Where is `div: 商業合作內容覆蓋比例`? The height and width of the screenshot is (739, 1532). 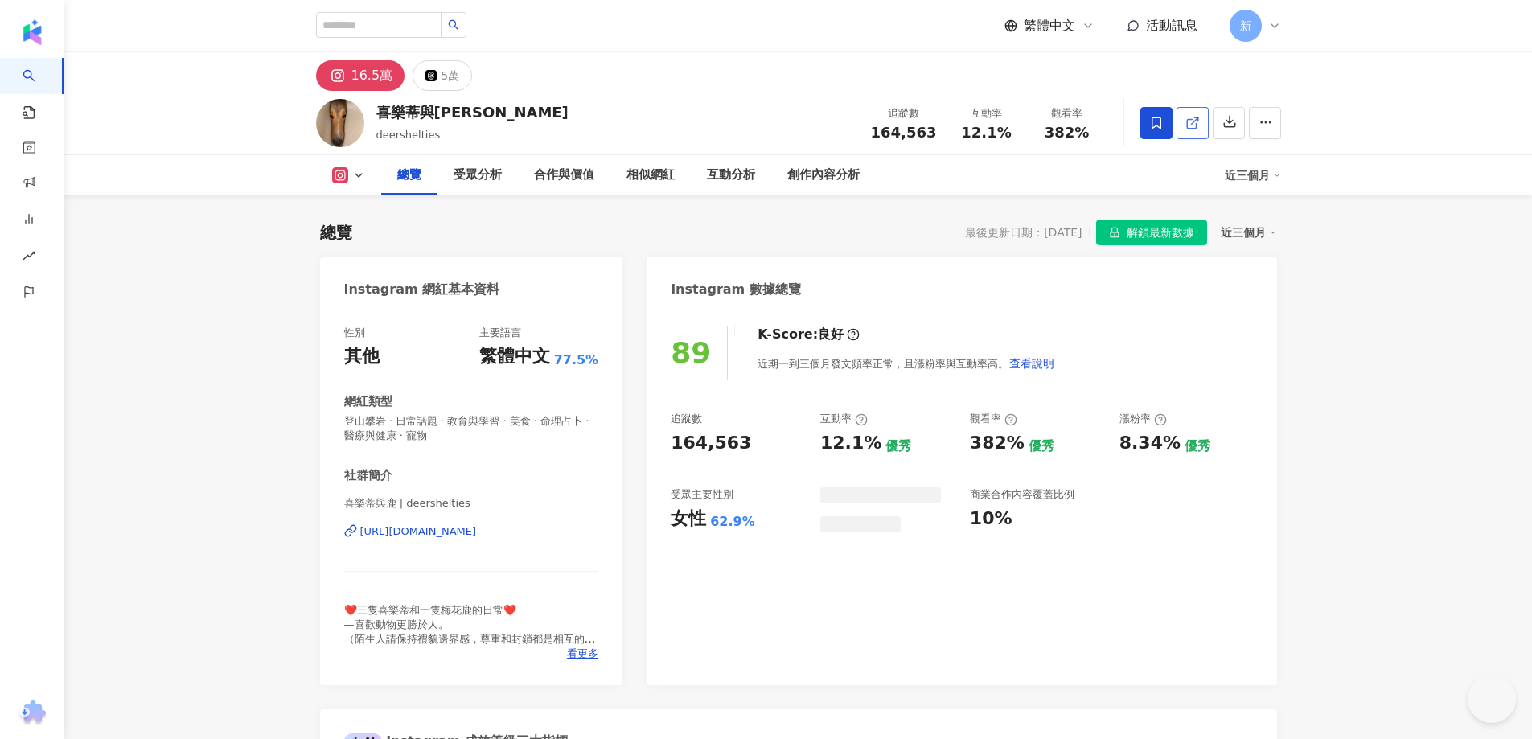
div: 商業合作內容覆蓋比例 is located at coordinates (1022, 495).